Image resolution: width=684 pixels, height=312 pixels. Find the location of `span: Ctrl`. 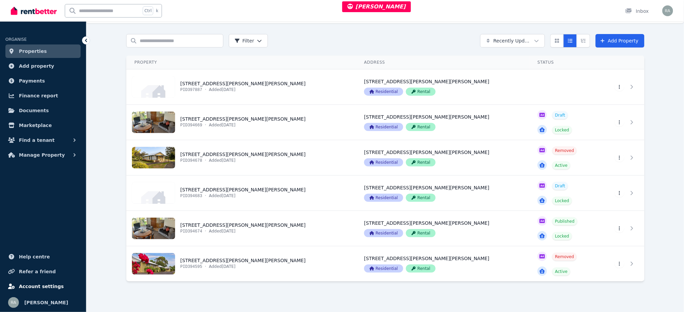

span: Ctrl is located at coordinates (148, 11).